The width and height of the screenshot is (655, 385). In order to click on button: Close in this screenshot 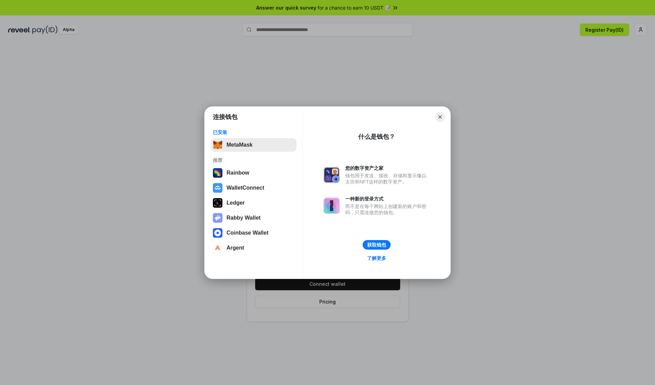, I will do `click(440, 117)`.